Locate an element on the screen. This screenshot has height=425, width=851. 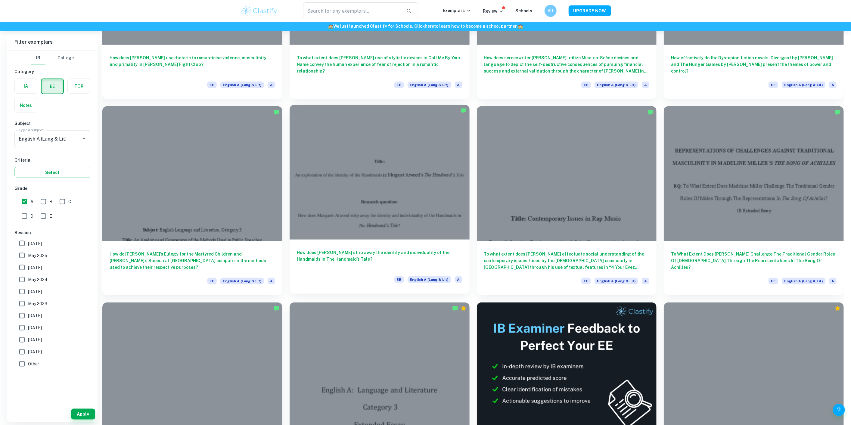
span: Other is located at coordinates (33, 364).